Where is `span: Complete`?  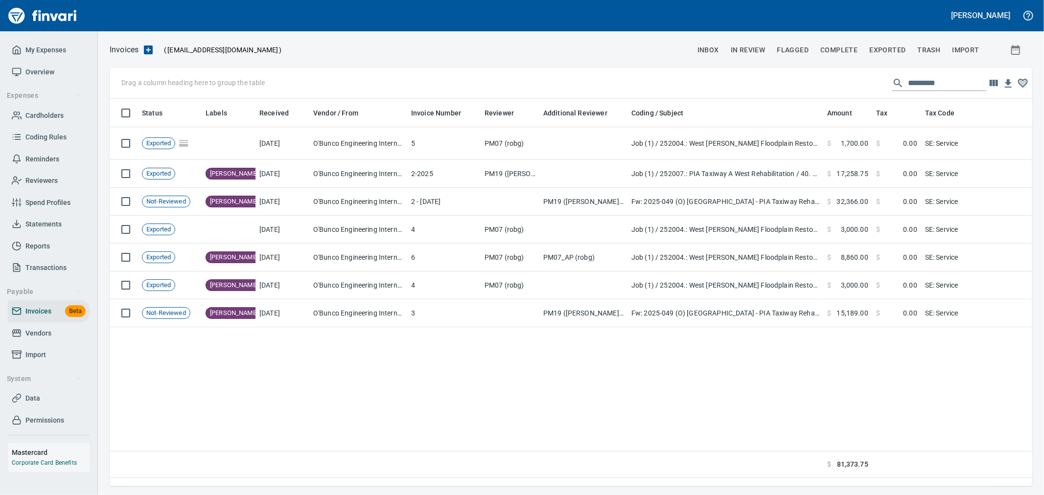 span: Complete is located at coordinates (839, 50).